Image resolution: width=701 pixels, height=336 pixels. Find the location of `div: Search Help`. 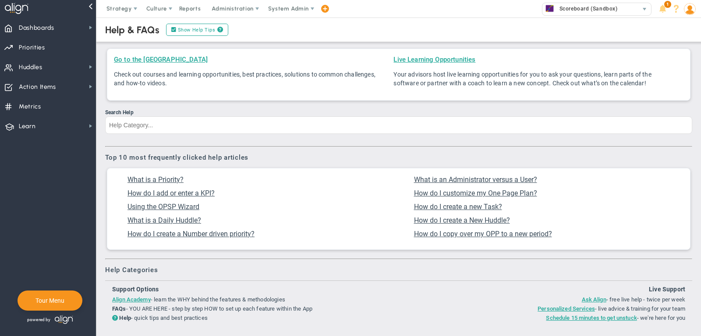

div: Search Help is located at coordinates (399, 113).